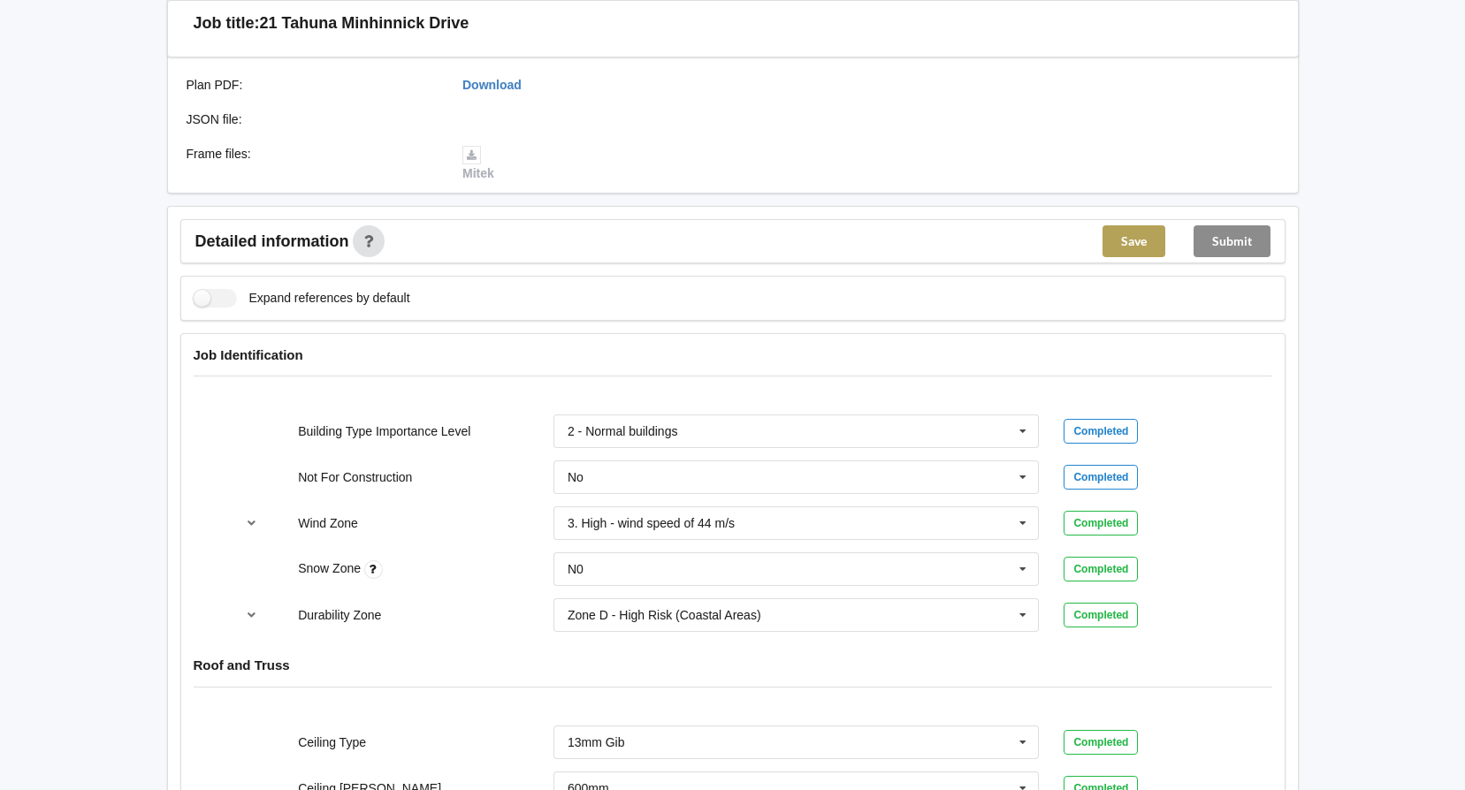  What do you see at coordinates (492, 85) in the screenshot?
I see `a: Download` at bounding box center [492, 85].